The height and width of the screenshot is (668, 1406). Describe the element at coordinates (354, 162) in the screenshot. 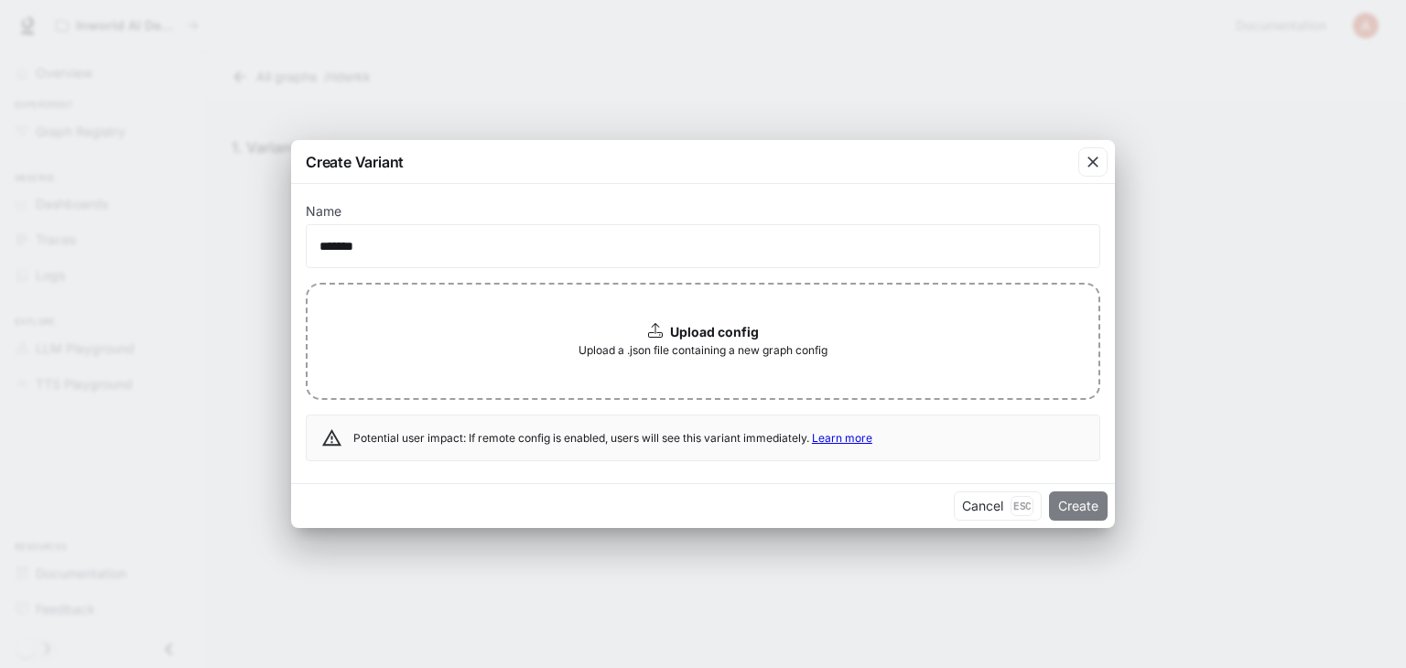

I see `p: Create Variant` at that location.